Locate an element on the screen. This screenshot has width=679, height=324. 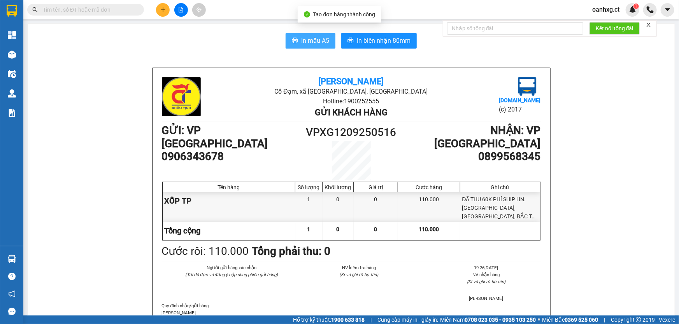
span: Miền Bắc is located at coordinates (570, 320).